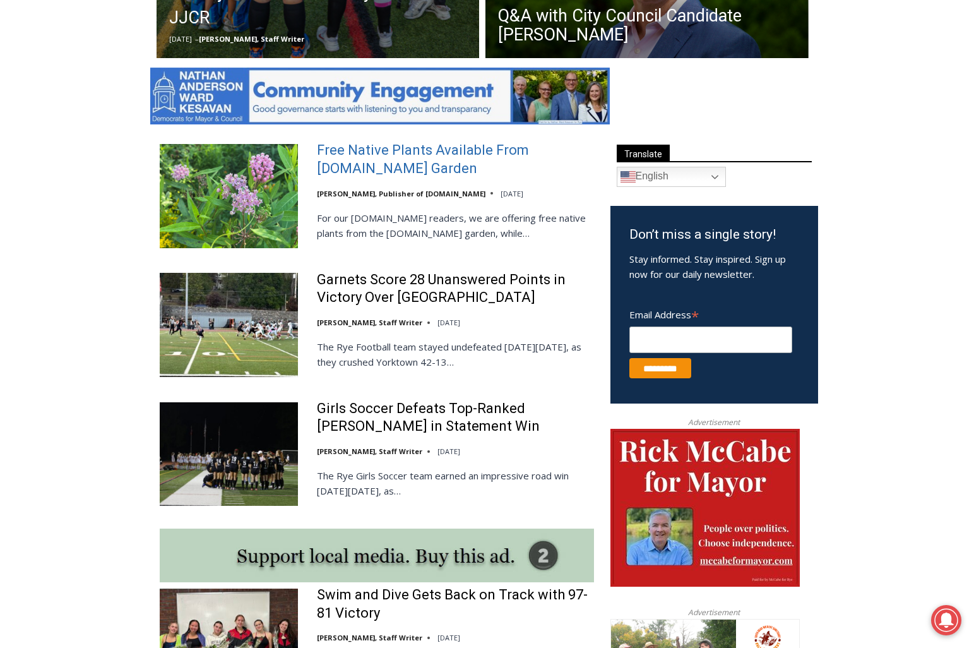  Describe the element at coordinates (228, 196) in the screenshot. I see `img: Free Native Plants Available From MyRye.com Garden` at that location.